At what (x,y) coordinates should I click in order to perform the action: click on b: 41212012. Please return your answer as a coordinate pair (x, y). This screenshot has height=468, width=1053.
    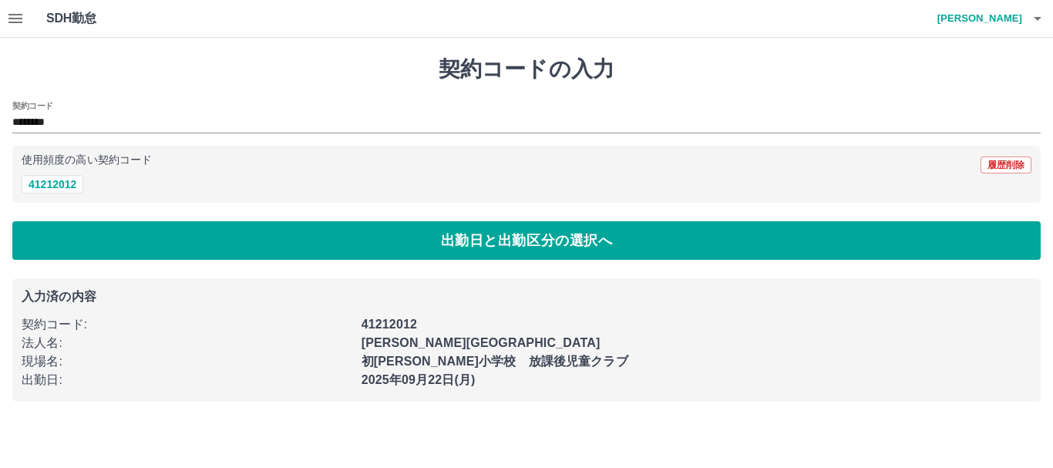
    Looking at the image, I should click on (389, 324).